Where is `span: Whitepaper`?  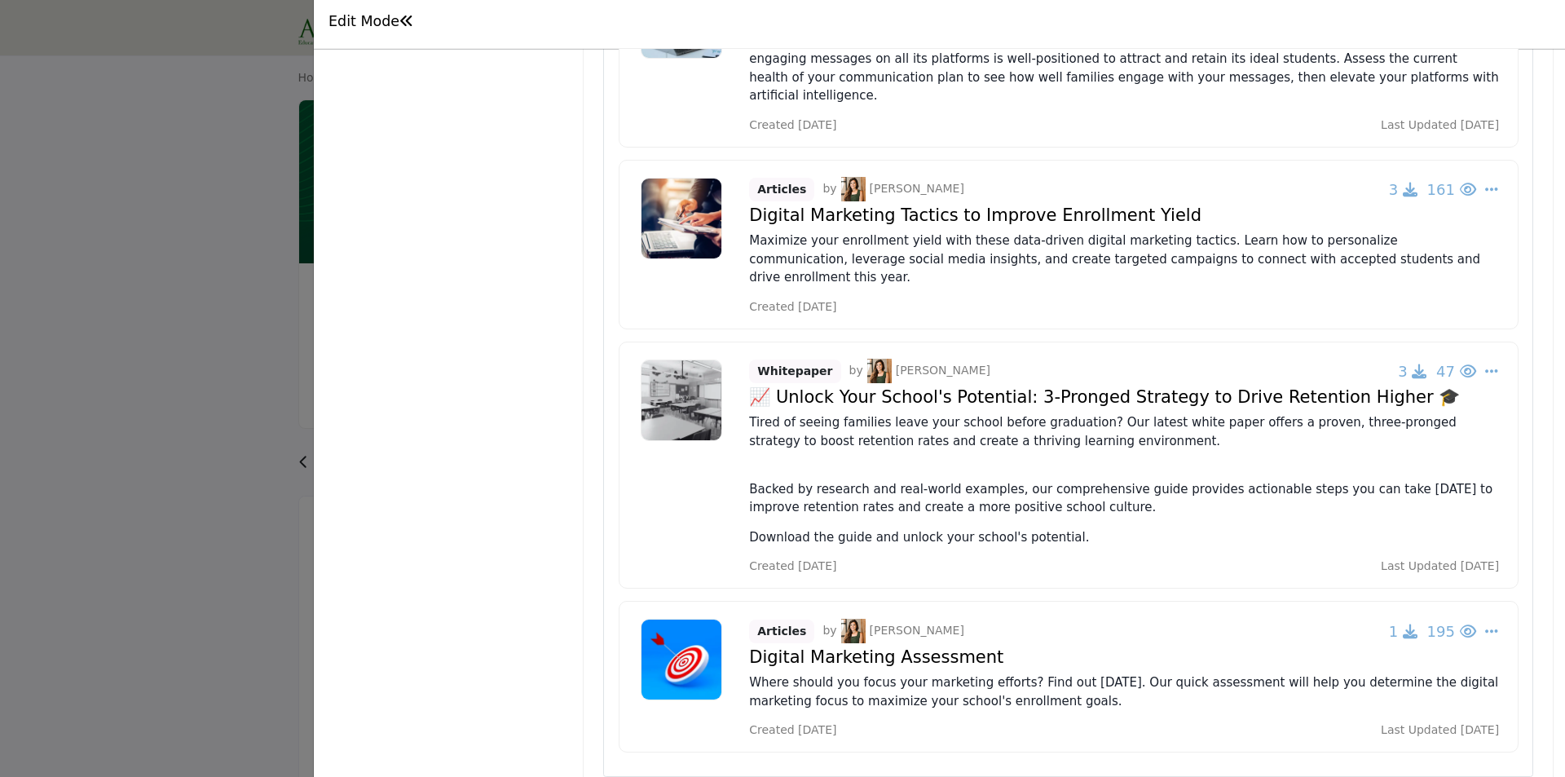
span: Whitepaper is located at coordinates (795, 371).